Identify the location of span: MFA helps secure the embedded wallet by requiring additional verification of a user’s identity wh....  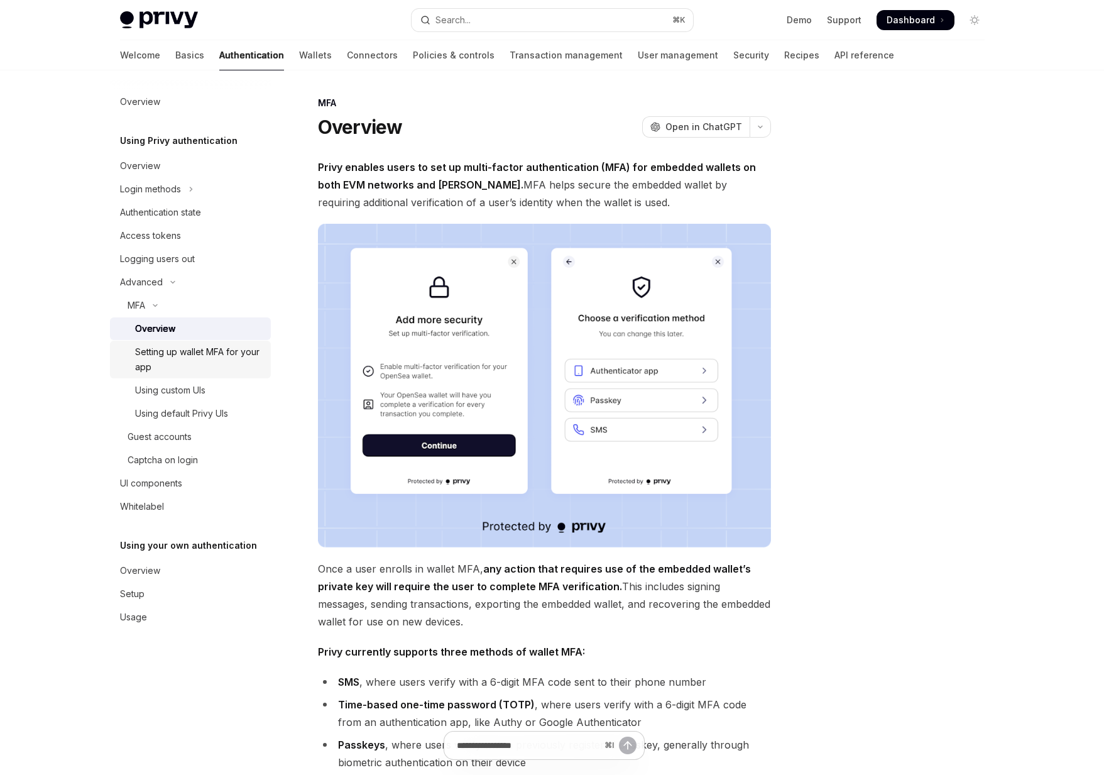
(544, 185).